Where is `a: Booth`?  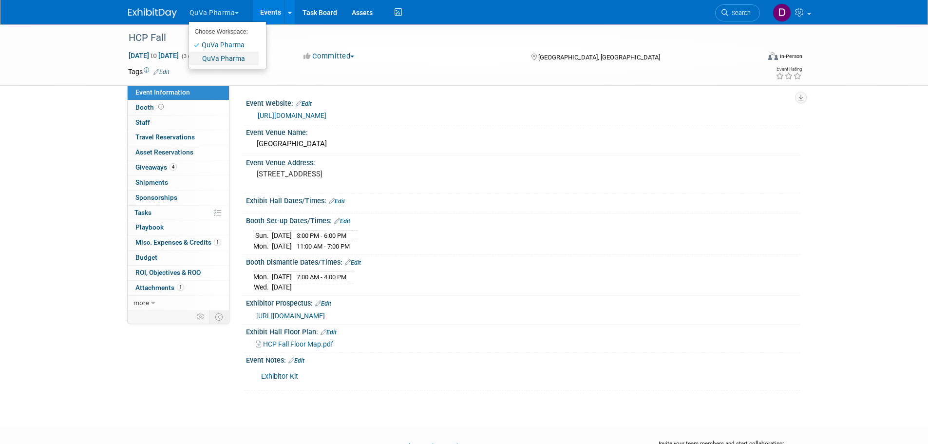
a: Booth is located at coordinates (178, 108).